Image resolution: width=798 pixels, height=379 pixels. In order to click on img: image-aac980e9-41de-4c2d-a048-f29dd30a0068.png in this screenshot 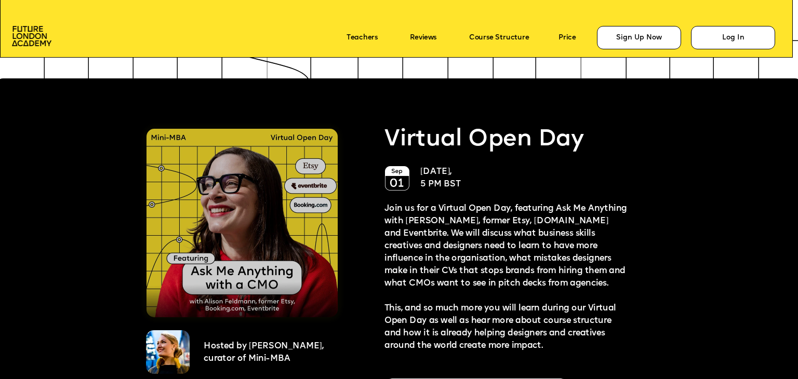, I will do `click(32, 36)`.